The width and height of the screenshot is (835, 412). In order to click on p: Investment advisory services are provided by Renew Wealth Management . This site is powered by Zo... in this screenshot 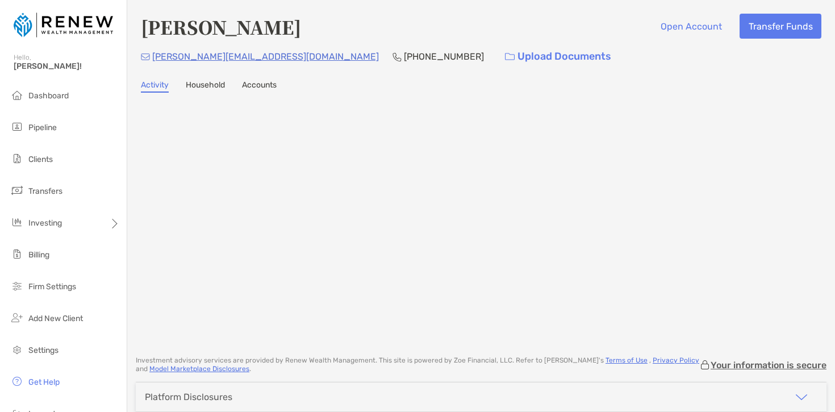, I will do `click(418, 365)`.